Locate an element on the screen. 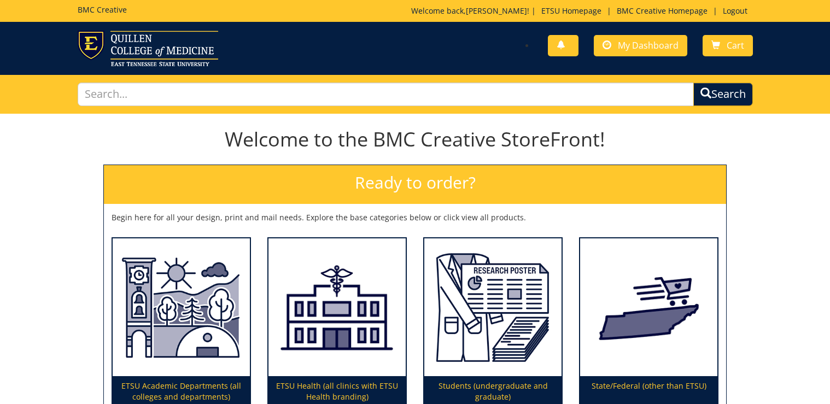 This screenshot has height=404, width=830. img: ETSU Academic Departments (all colleges and departments) is located at coordinates (181, 307).